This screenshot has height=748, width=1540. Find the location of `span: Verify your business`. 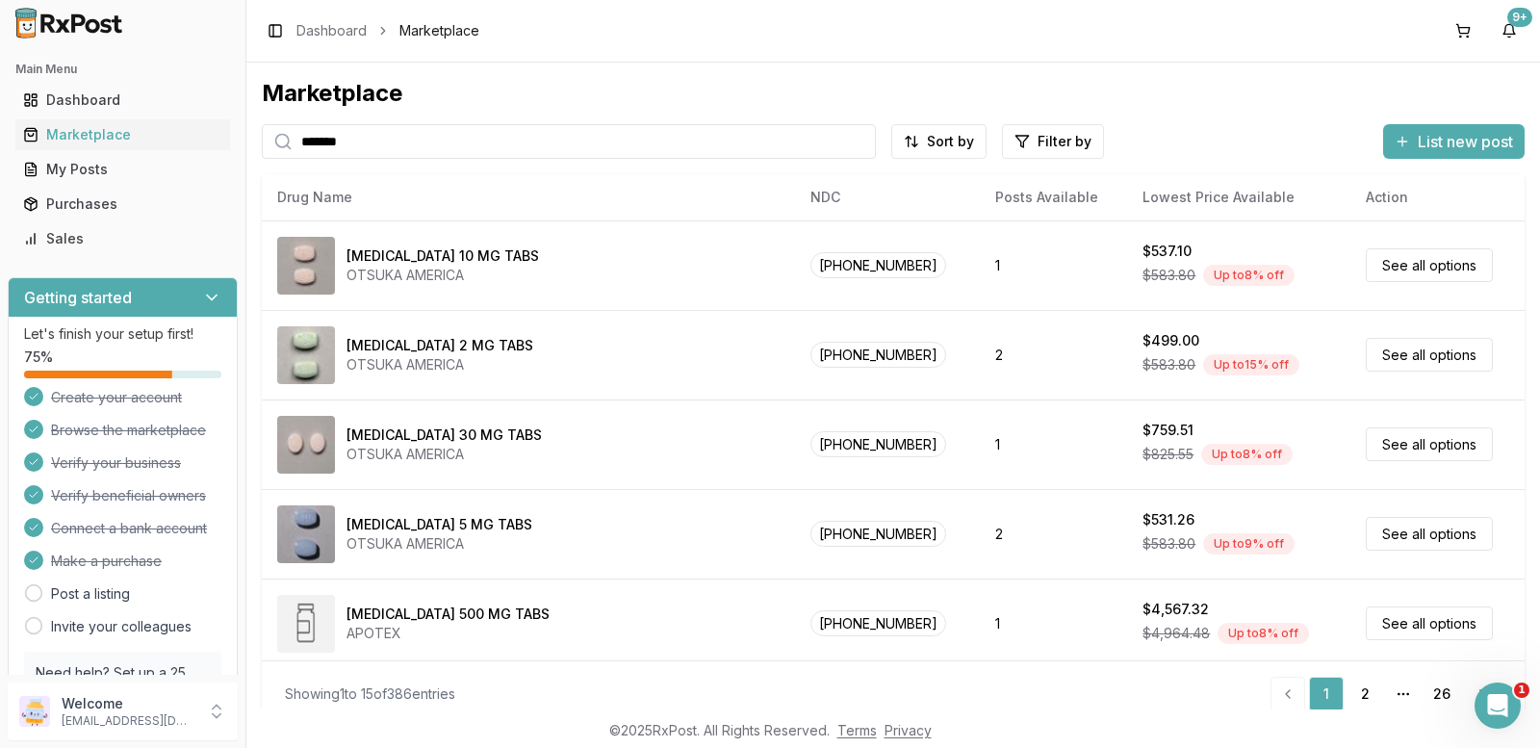

span: Verify your business is located at coordinates (116, 463).